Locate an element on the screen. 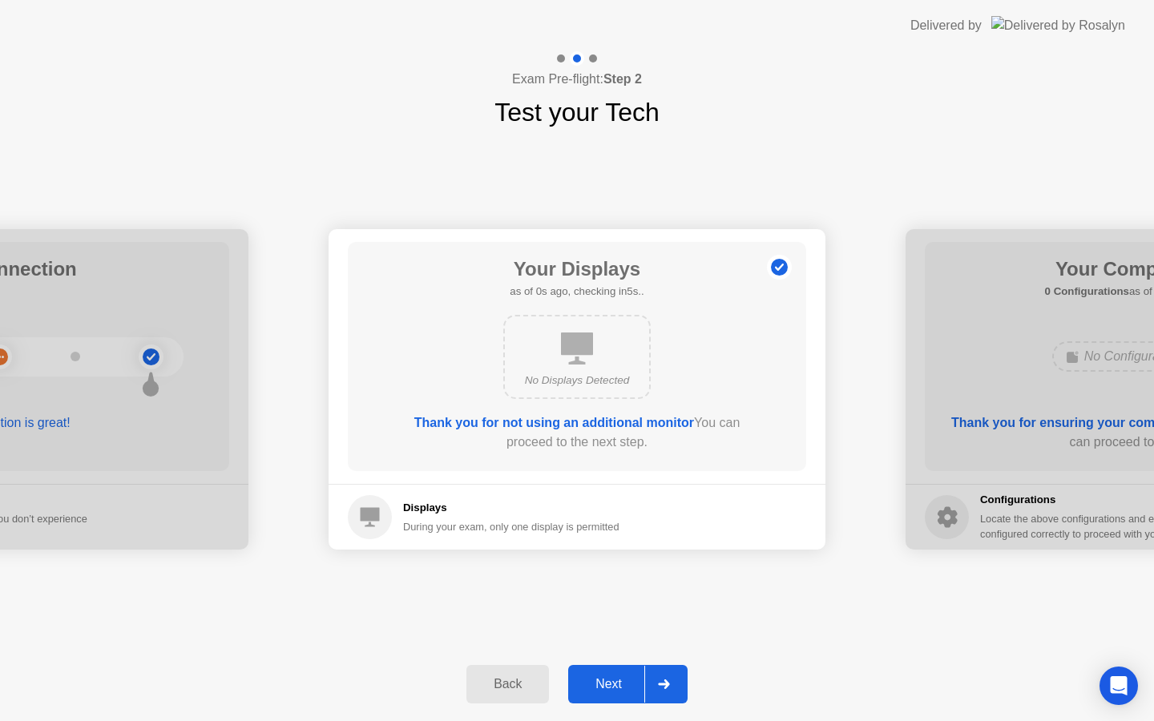 The width and height of the screenshot is (1154, 721). h1: Your Displays is located at coordinates (576, 269).